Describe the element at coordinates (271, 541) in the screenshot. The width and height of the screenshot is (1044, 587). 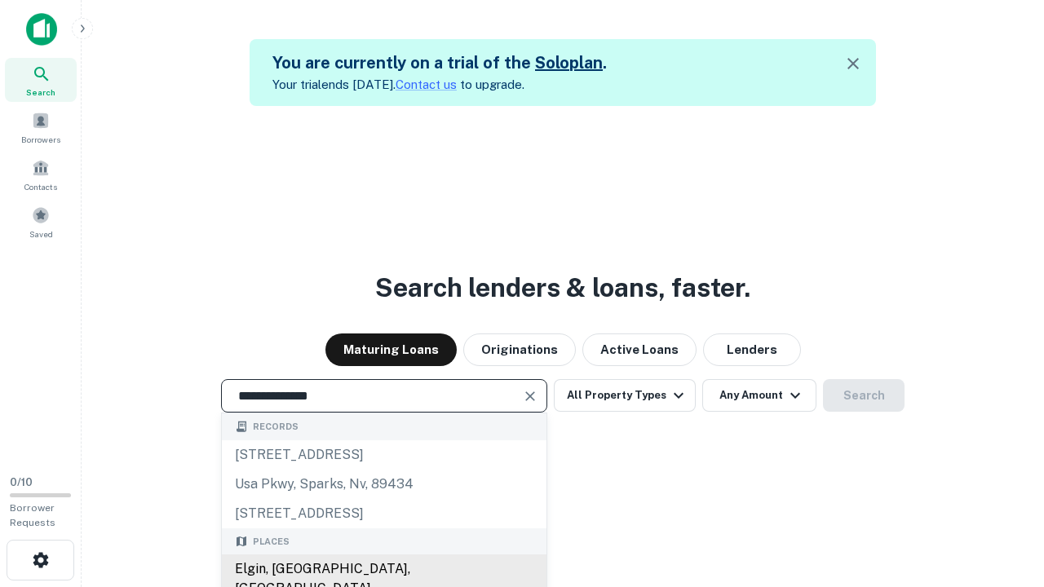
I see `span: Places` at that location.